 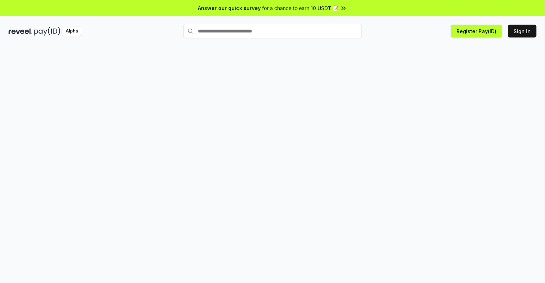 What do you see at coordinates (300, 8) in the screenshot?
I see `span: for a chance to earn 10 USDT 📝` at bounding box center [300, 8].